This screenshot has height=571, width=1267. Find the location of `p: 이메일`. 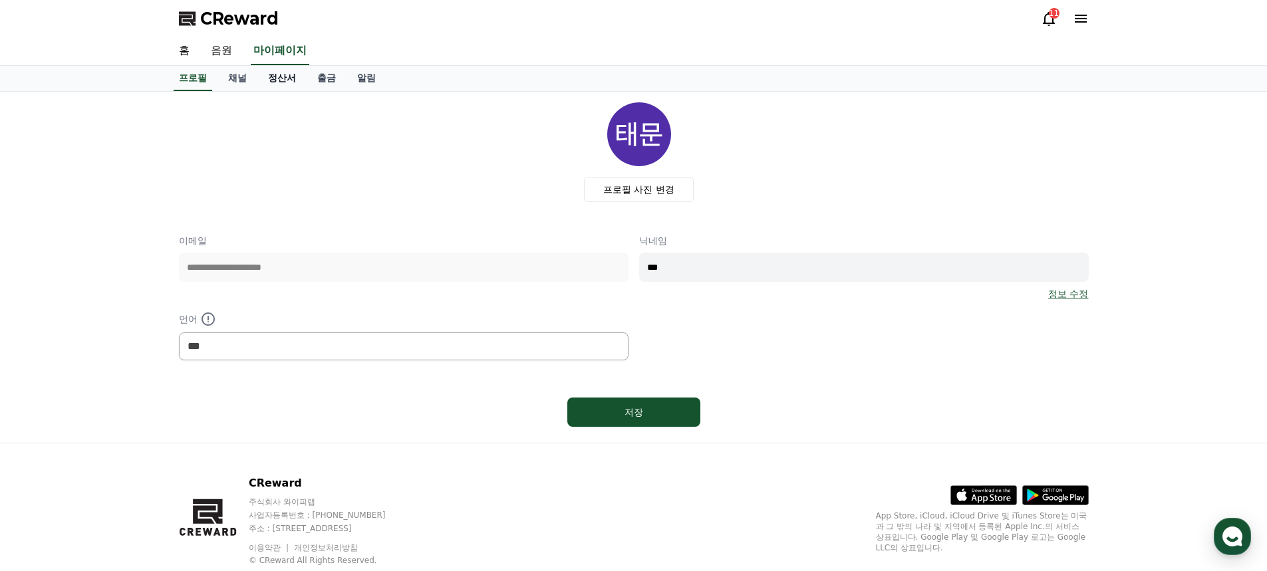

p: 이메일 is located at coordinates (404, 241).